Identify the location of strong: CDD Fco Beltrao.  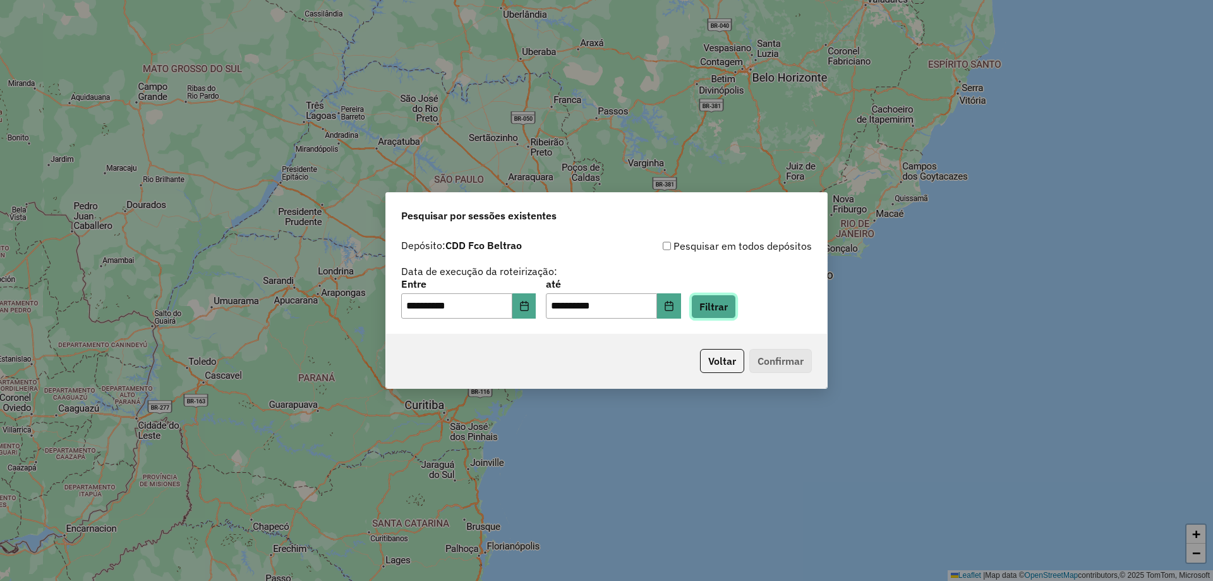
(484, 245).